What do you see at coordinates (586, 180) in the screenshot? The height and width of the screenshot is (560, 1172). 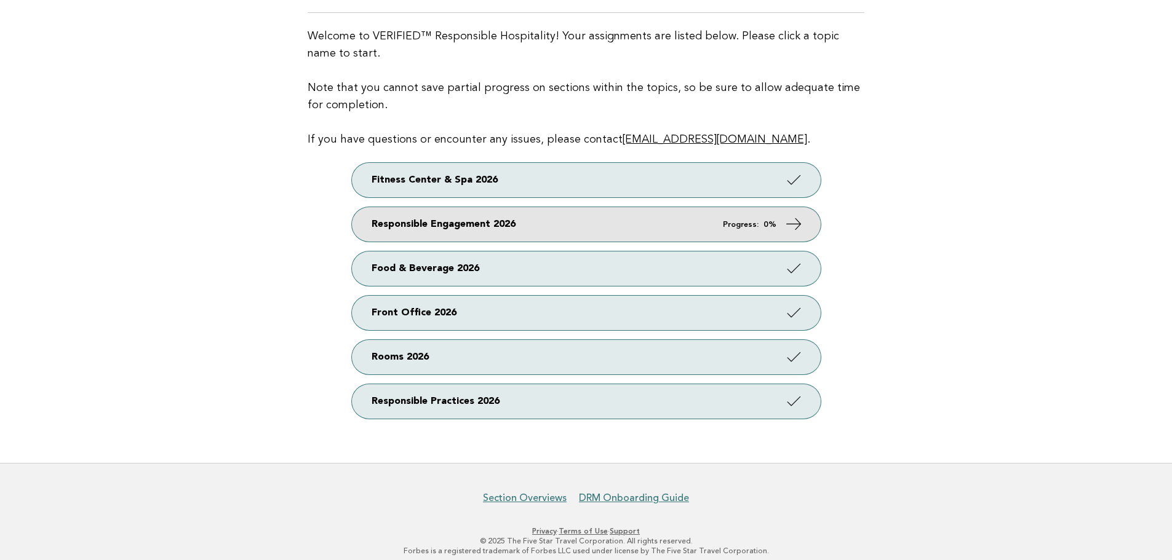 I see `a: Fitness Center & Spa 2026` at bounding box center [586, 180].